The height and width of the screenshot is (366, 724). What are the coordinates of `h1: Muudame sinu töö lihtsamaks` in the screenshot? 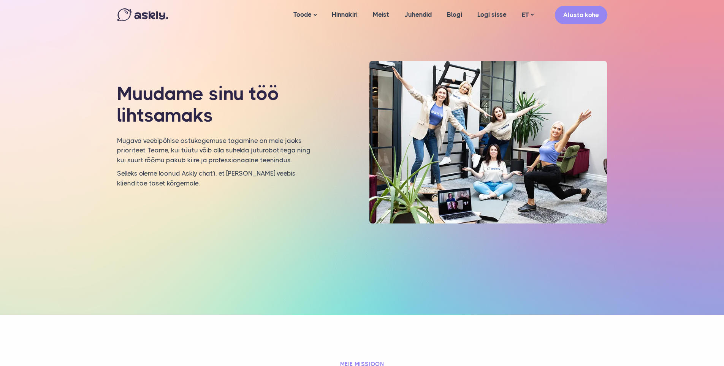 It's located at (215, 104).